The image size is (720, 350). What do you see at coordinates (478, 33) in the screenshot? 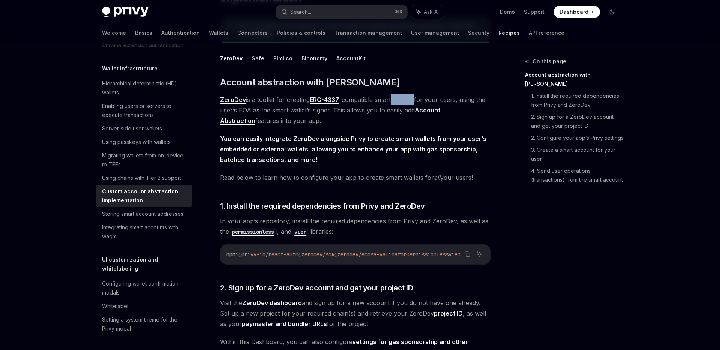
I see `a: Security` at bounding box center [478, 33].